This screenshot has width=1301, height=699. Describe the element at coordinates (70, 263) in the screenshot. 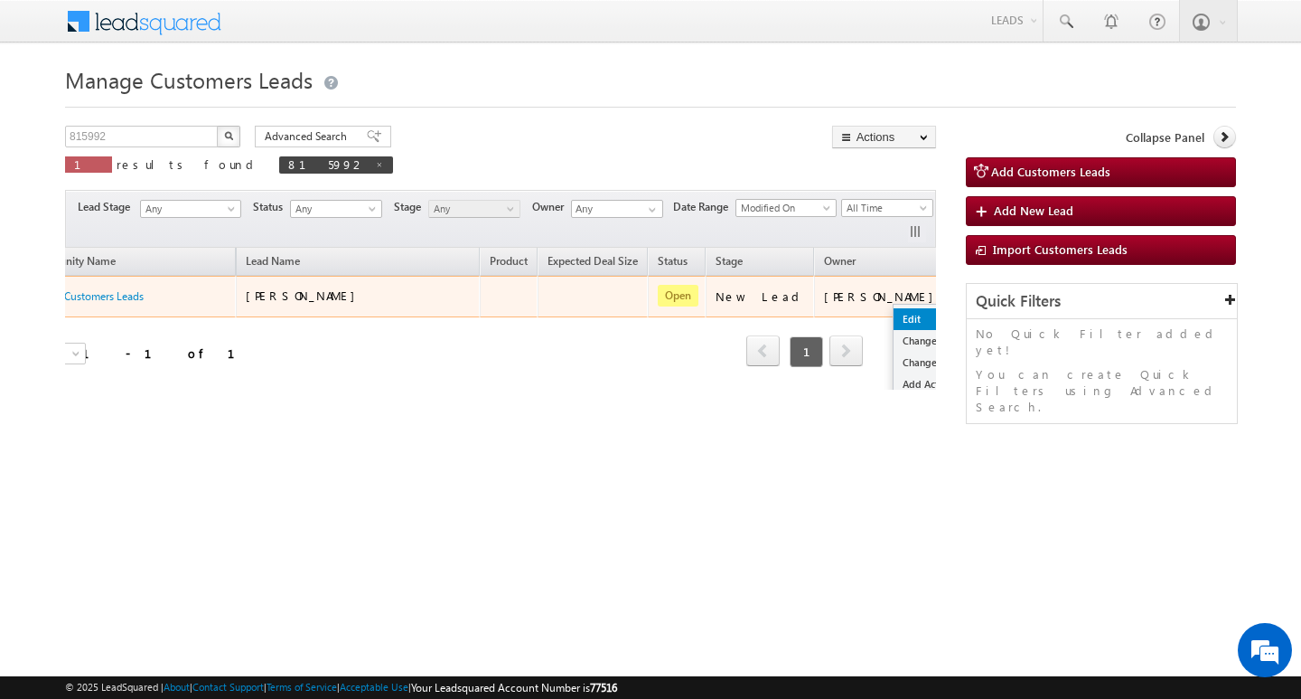

I see `a: Opportunity Name` at that location.